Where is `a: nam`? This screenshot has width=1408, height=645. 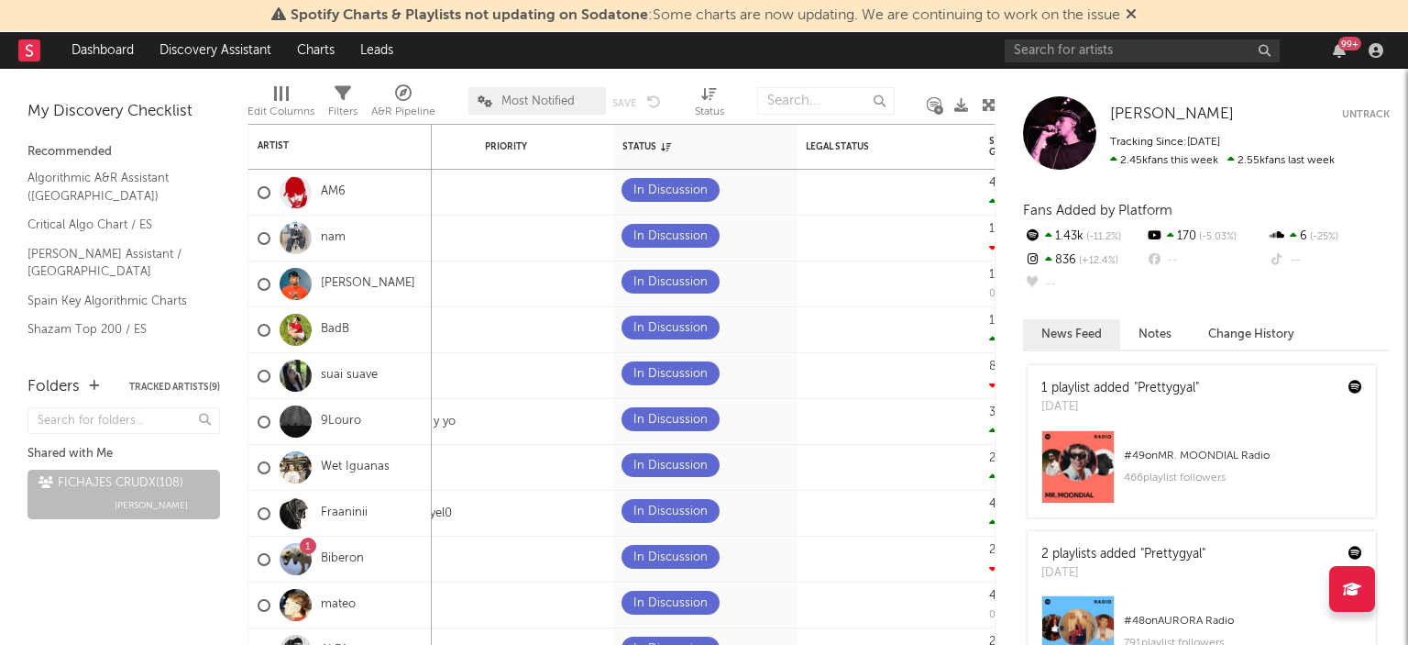 a: nam is located at coordinates (333, 237).